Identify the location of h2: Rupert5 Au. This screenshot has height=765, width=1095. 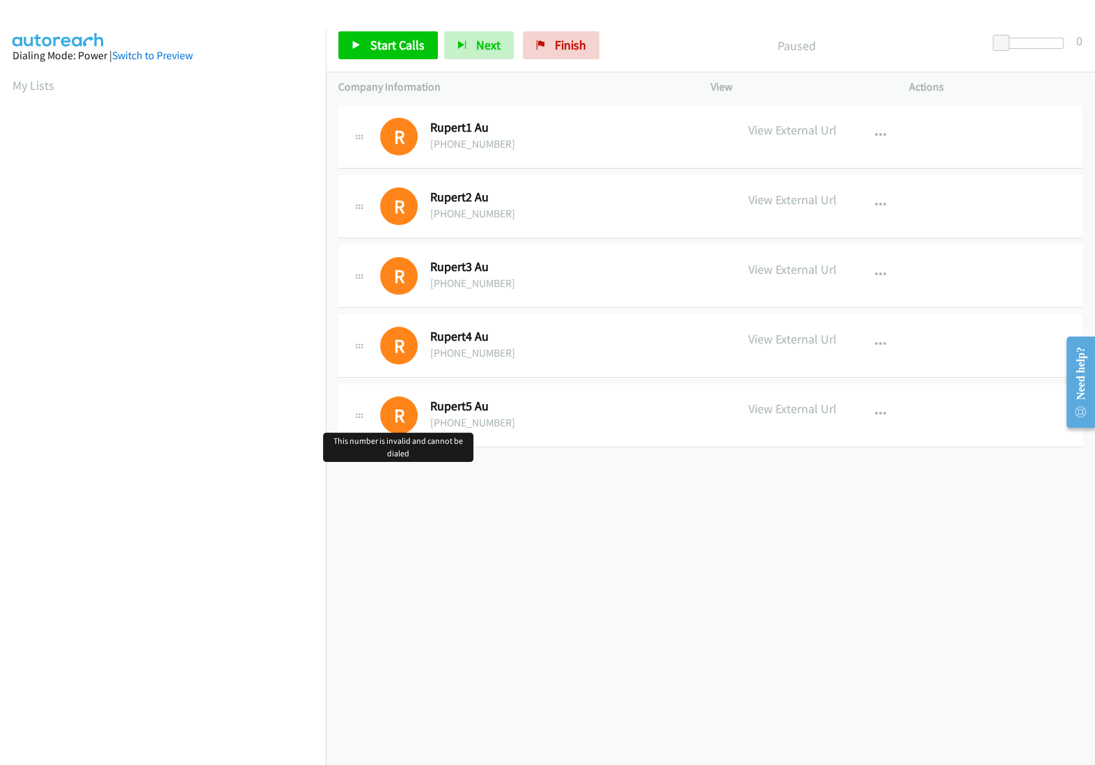
(466, 406).